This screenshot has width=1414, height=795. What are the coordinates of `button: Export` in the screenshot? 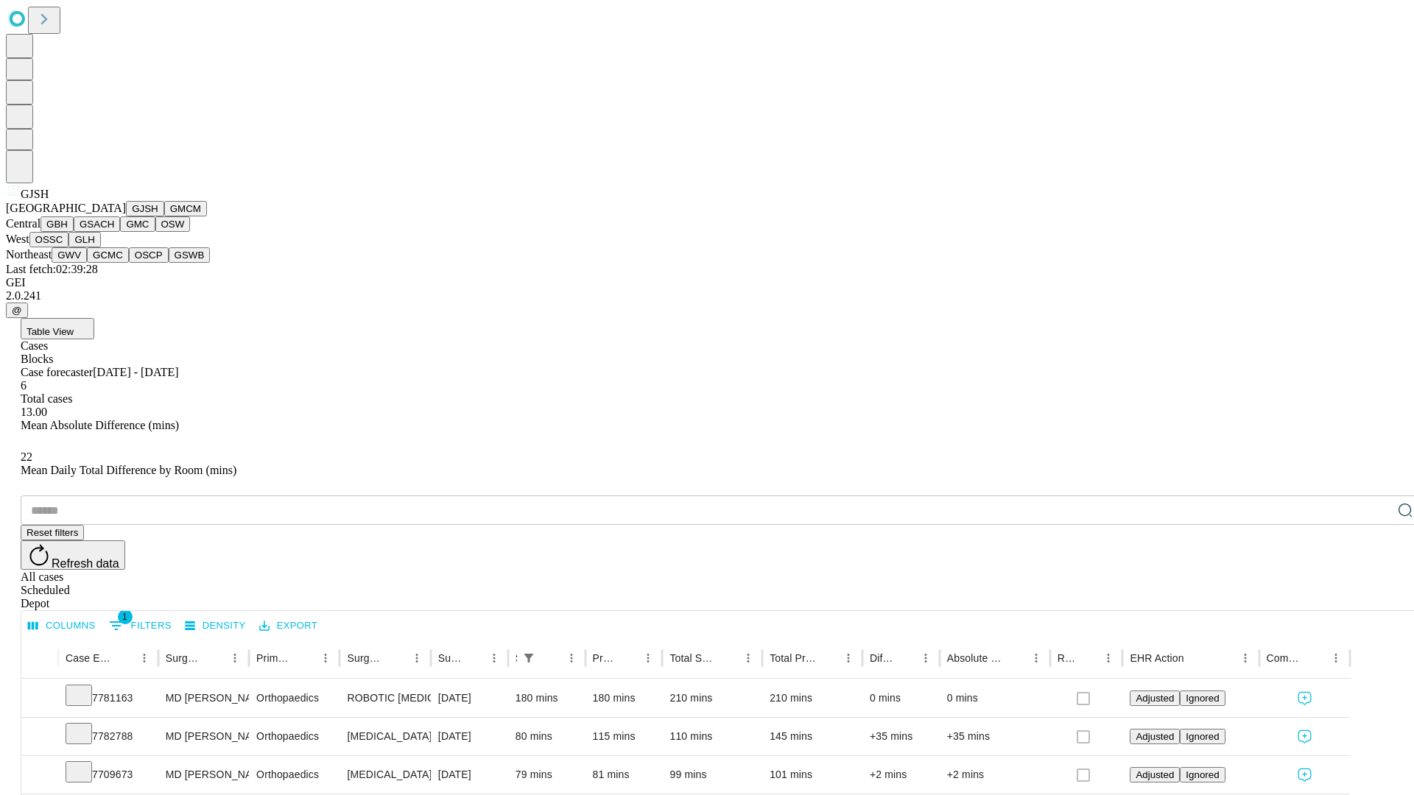 It's located at (288, 626).